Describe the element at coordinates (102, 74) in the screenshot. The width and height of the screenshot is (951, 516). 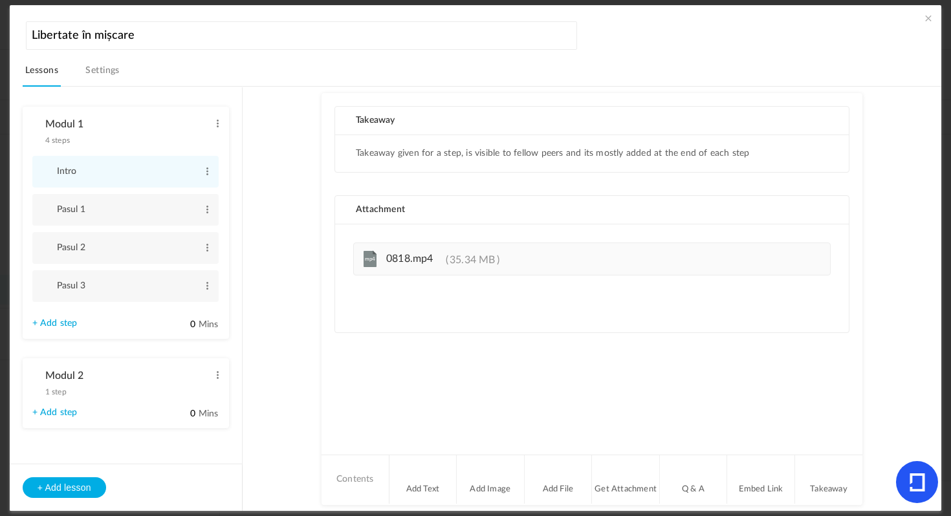
I see `a: Settings` at that location.